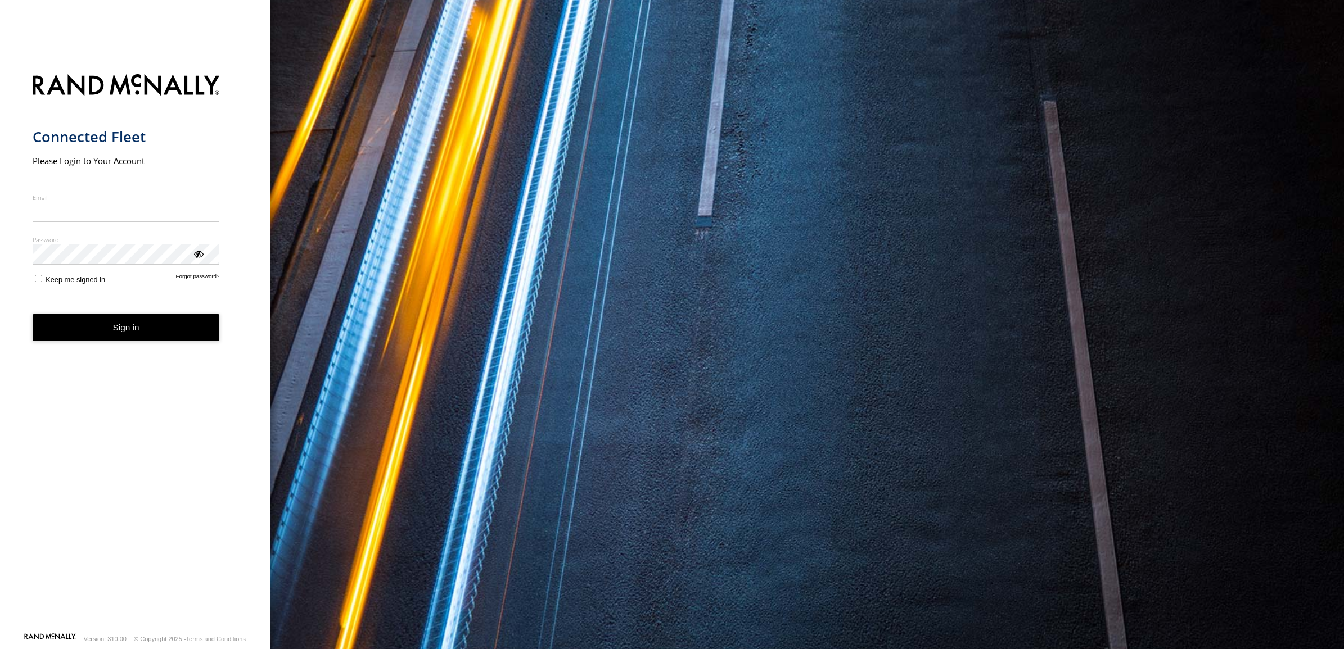 The image size is (1344, 649). I want to click on h2: Please Login to Your Account, so click(126, 161).